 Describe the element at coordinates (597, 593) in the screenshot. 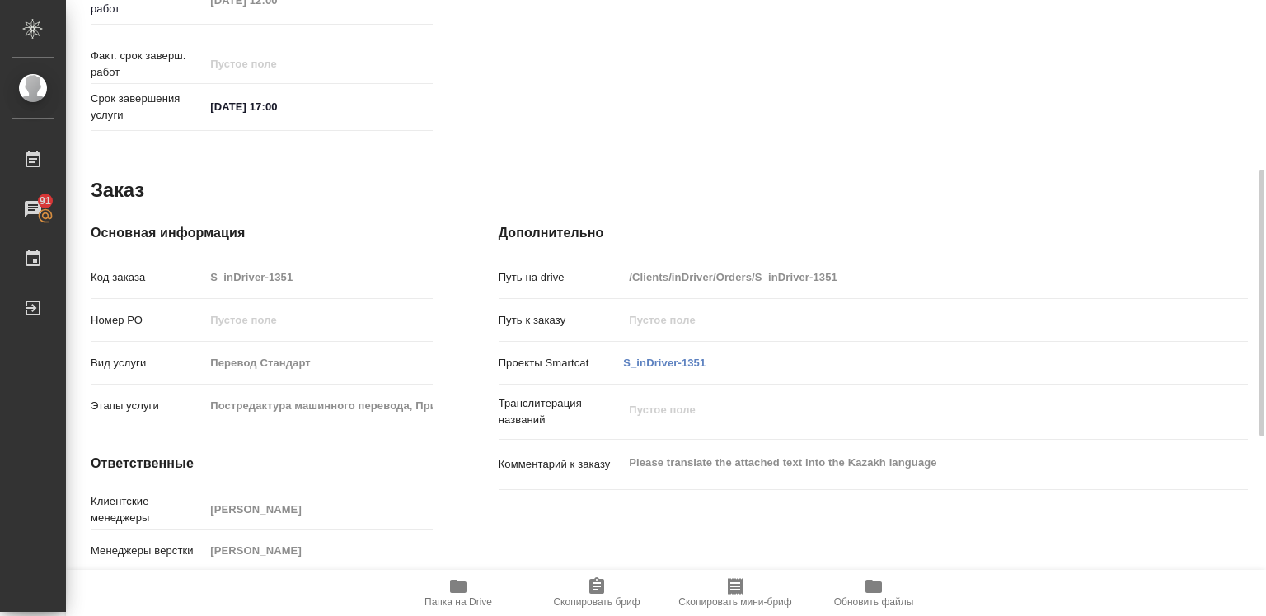

I see `button: Скопировать бриф` at that location.